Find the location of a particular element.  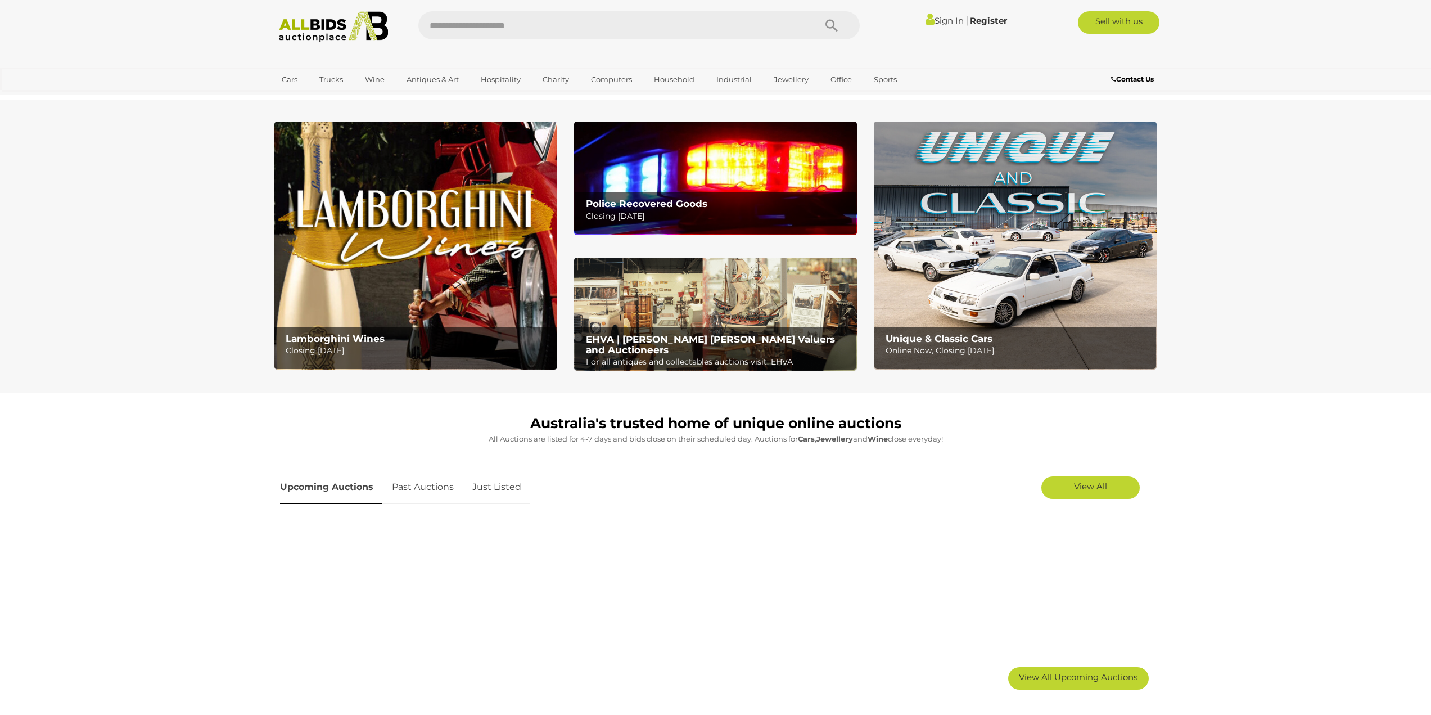

a: Sign In is located at coordinates (945, 20).